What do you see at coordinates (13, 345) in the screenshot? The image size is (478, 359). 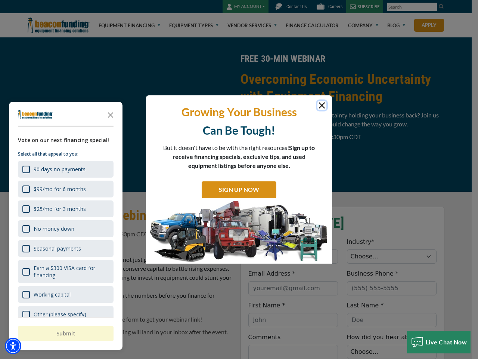 I see `div: Accessibility Menu` at bounding box center [13, 345].